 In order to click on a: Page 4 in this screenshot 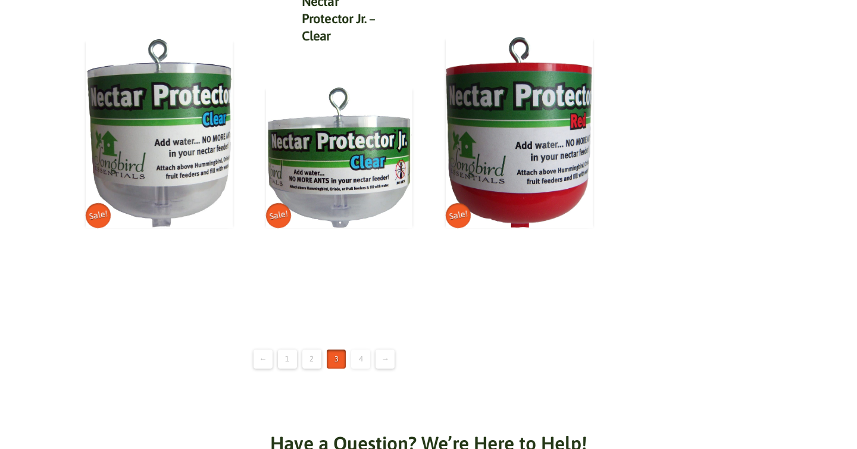, I will do `click(361, 359)`.